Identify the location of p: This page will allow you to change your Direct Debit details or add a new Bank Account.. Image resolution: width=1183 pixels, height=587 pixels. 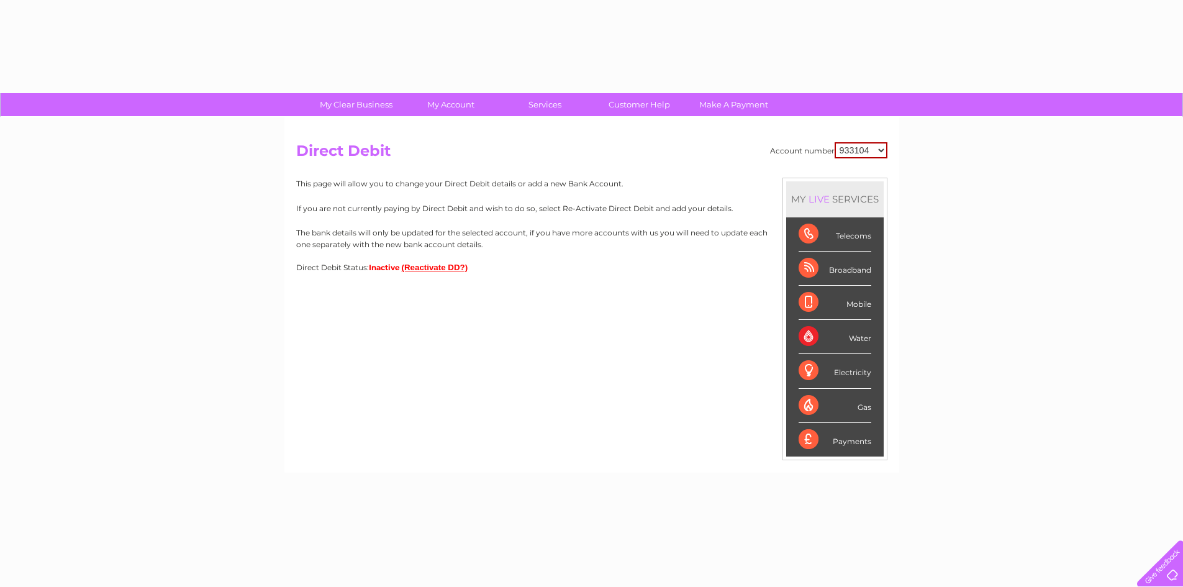
(592, 183).